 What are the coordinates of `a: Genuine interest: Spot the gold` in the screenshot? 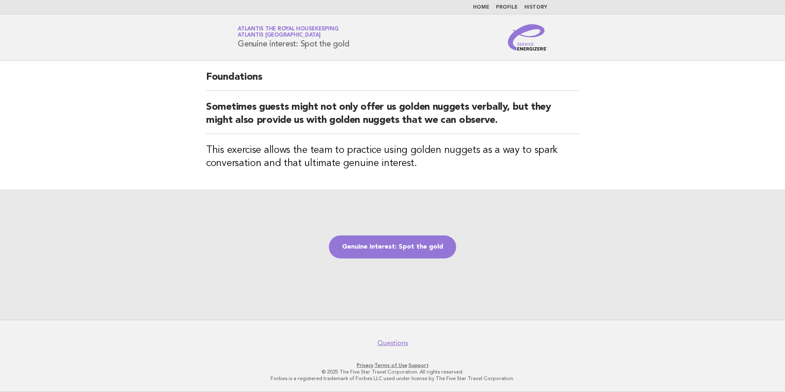 It's located at (393, 247).